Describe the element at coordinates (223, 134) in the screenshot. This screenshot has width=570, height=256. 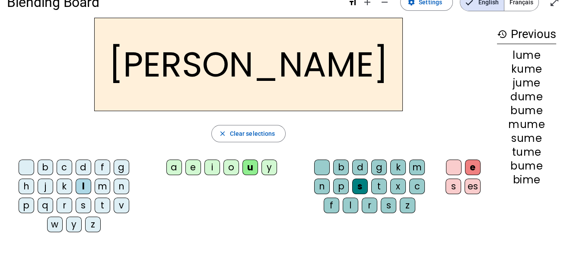
I see `mat-icon: close` at that location.